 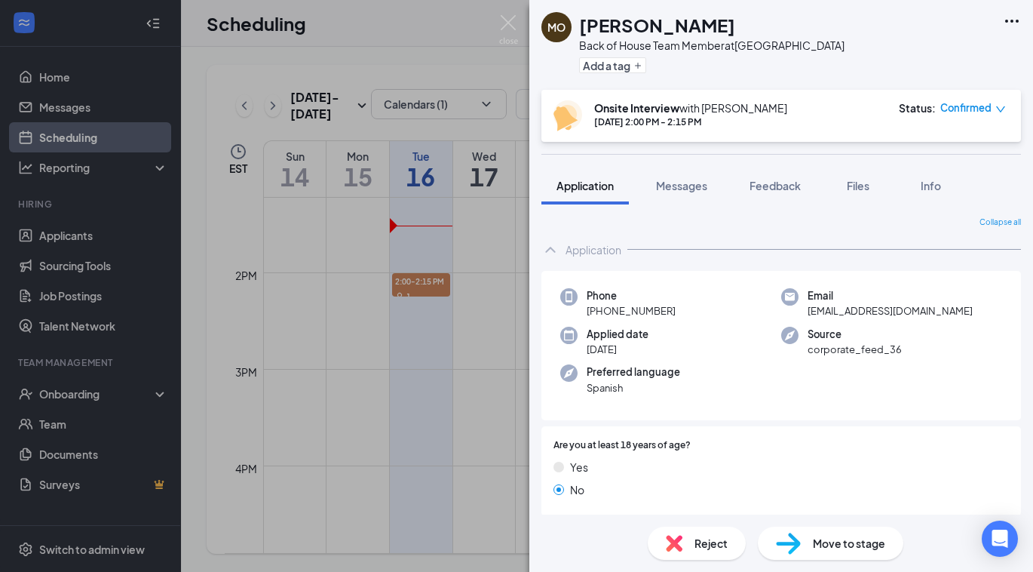 I want to click on span: Messages, so click(x=682, y=186).